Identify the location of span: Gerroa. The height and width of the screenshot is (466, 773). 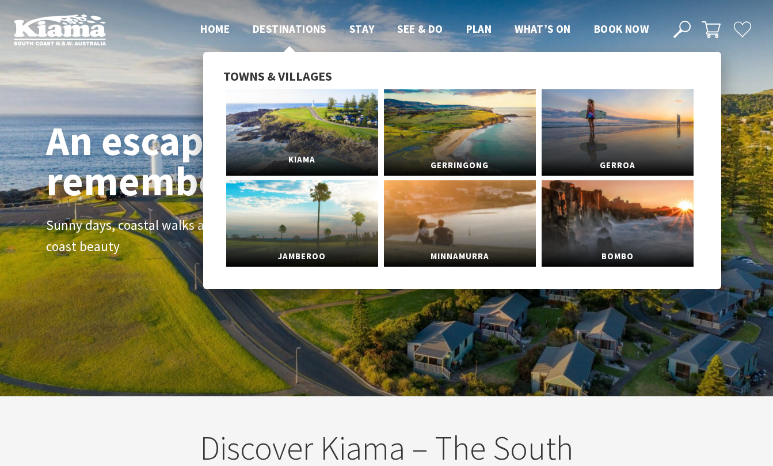
(618, 165).